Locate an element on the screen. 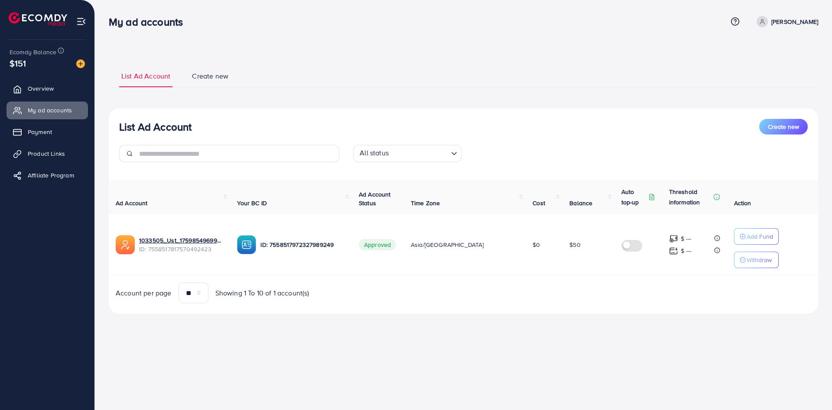 Image resolution: width=832 pixels, height=410 pixels. span: Cost is located at coordinates (539, 203).